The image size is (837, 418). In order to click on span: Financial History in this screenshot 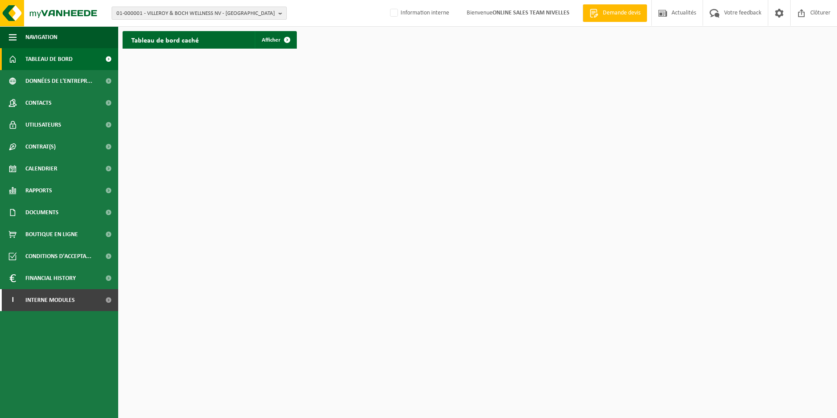, I will do `click(50, 278)`.